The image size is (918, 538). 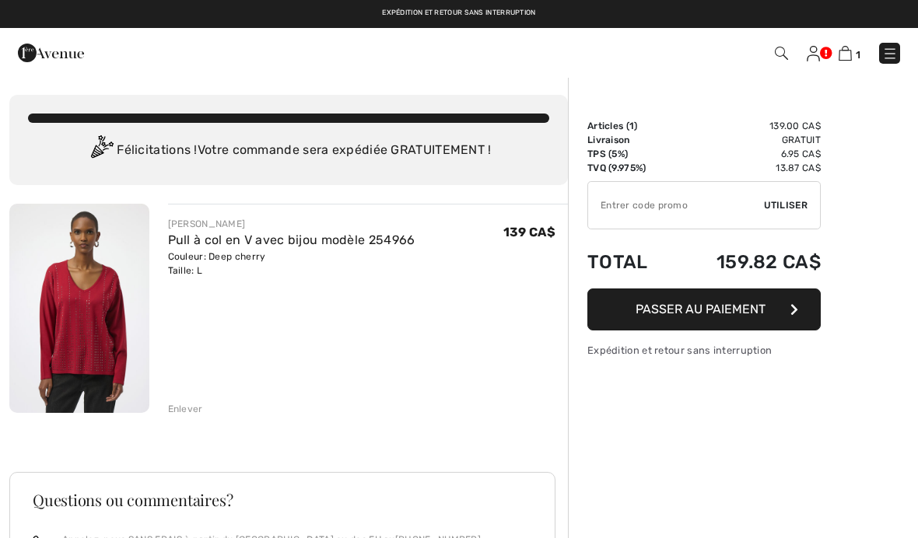 What do you see at coordinates (747, 140) in the screenshot?
I see `td: Gratuit` at bounding box center [747, 140].